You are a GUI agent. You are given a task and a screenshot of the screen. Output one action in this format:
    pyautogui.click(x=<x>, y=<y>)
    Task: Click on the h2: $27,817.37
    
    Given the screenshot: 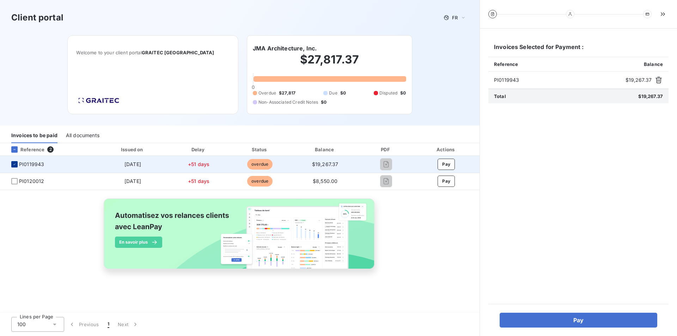 What is the action you would take?
    pyautogui.click(x=329, y=63)
    